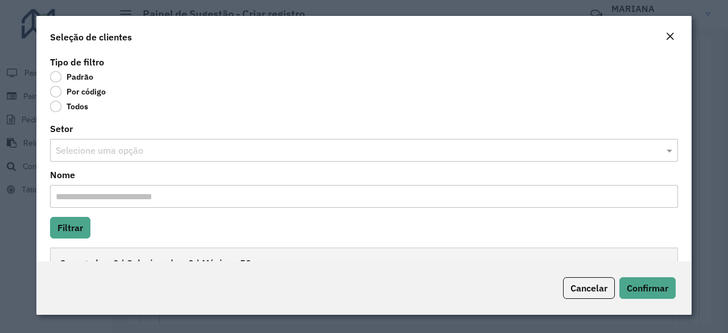 The height and width of the screenshot is (333, 728). I want to click on label: Todos, so click(69, 106).